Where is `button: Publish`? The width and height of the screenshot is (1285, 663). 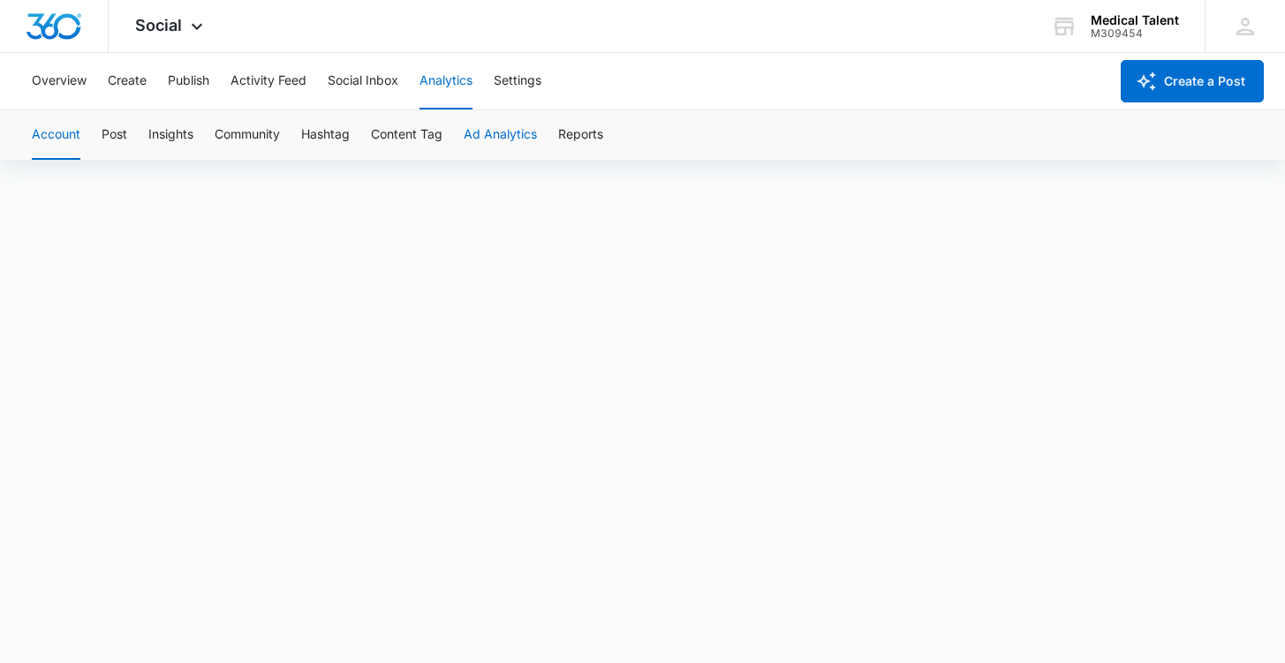 button: Publish is located at coordinates (188, 81).